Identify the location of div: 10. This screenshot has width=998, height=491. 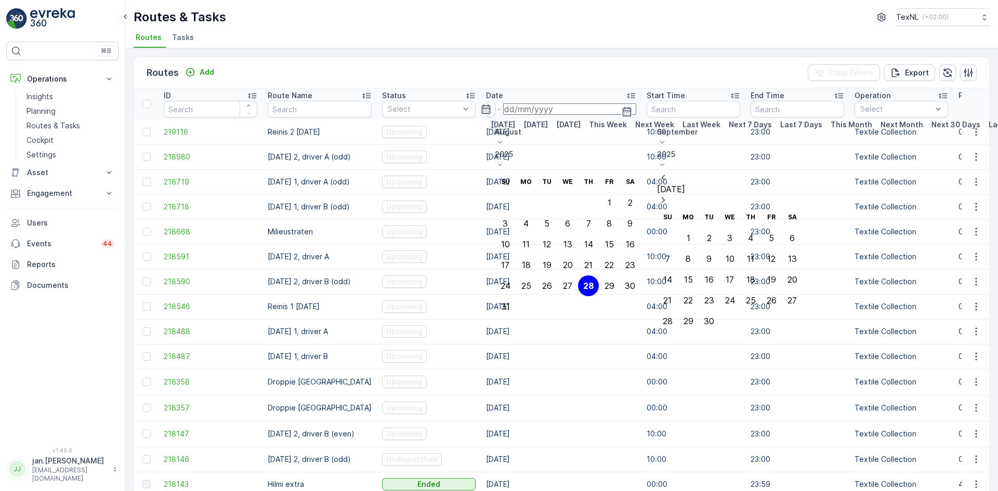
(505, 244).